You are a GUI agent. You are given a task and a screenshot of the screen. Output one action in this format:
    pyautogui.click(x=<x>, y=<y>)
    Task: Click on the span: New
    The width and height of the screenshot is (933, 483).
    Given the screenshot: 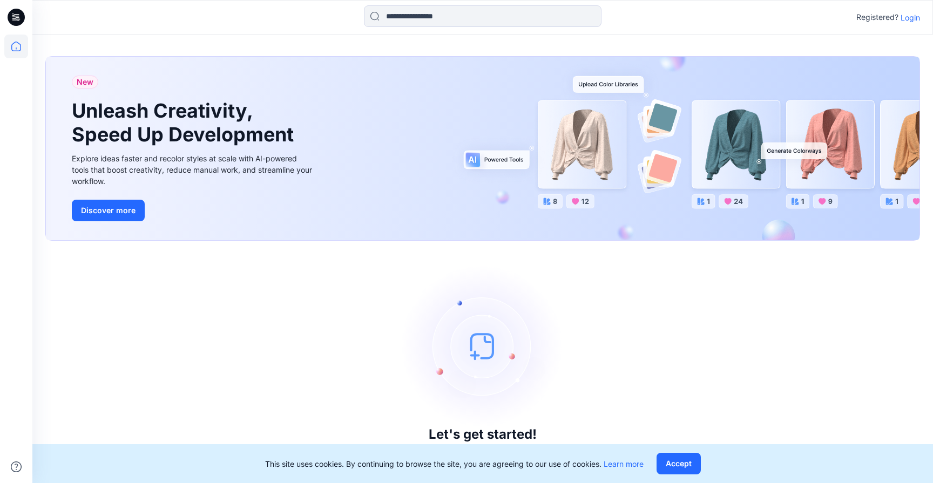 What is the action you would take?
    pyautogui.click(x=85, y=82)
    